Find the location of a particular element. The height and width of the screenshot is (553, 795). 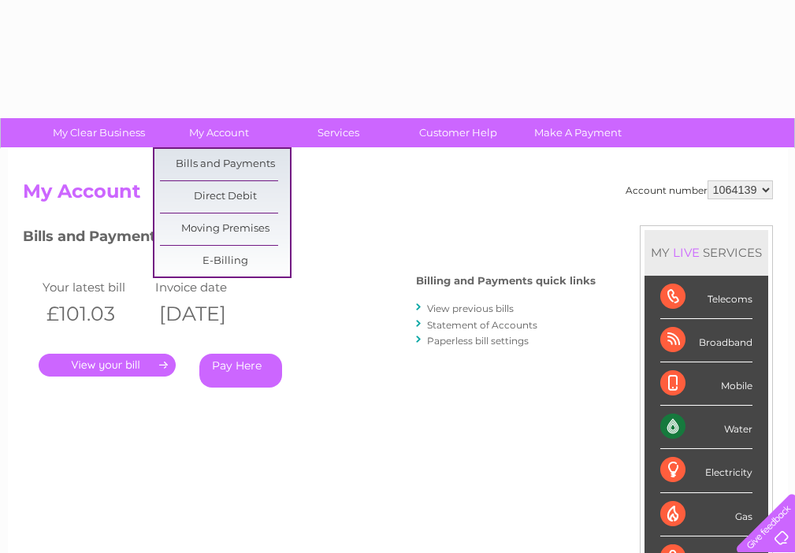

h2: My Account is located at coordinates (398, 195).